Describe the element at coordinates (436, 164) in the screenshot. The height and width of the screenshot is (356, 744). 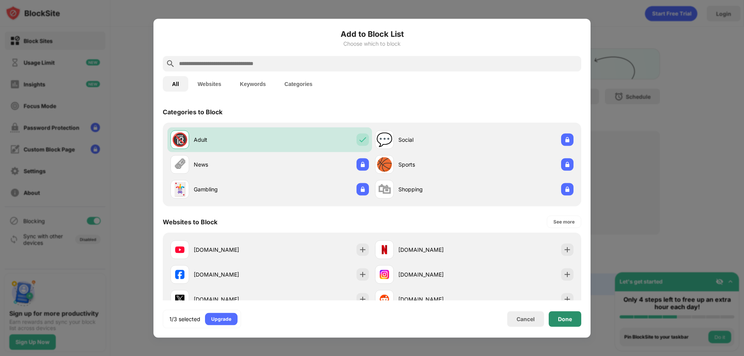
I see `div: Sports` at that location.